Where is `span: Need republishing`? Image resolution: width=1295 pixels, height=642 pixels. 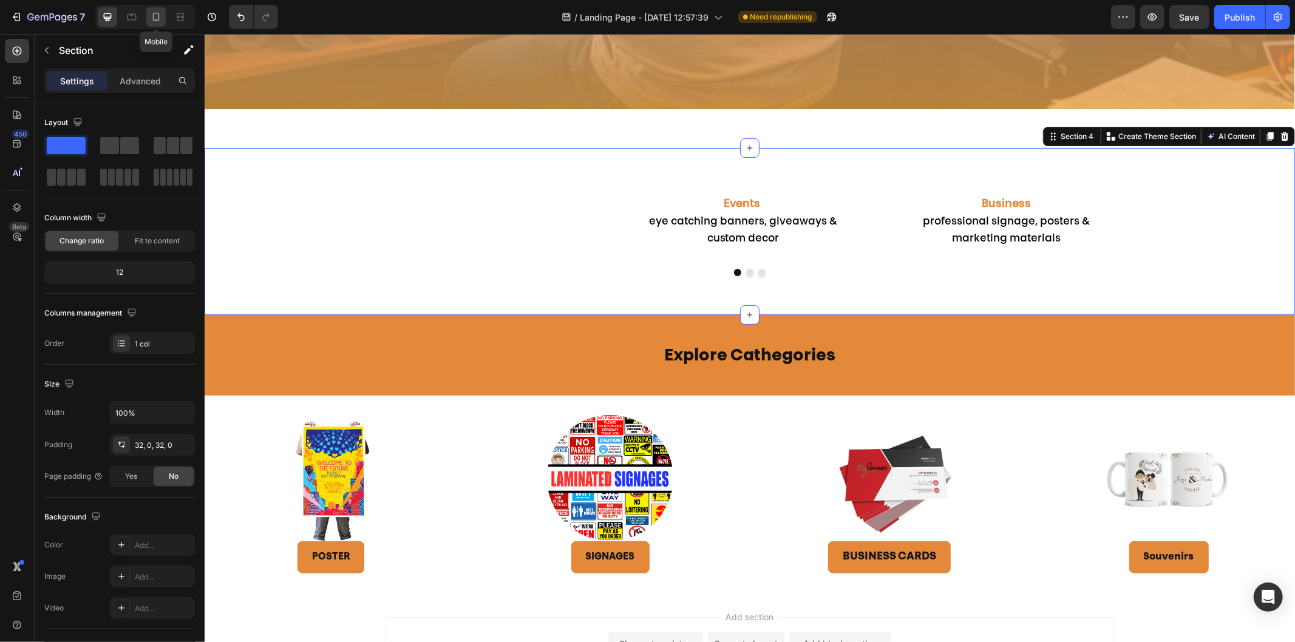
span: Need republishing is located at coordinates (782, 17).